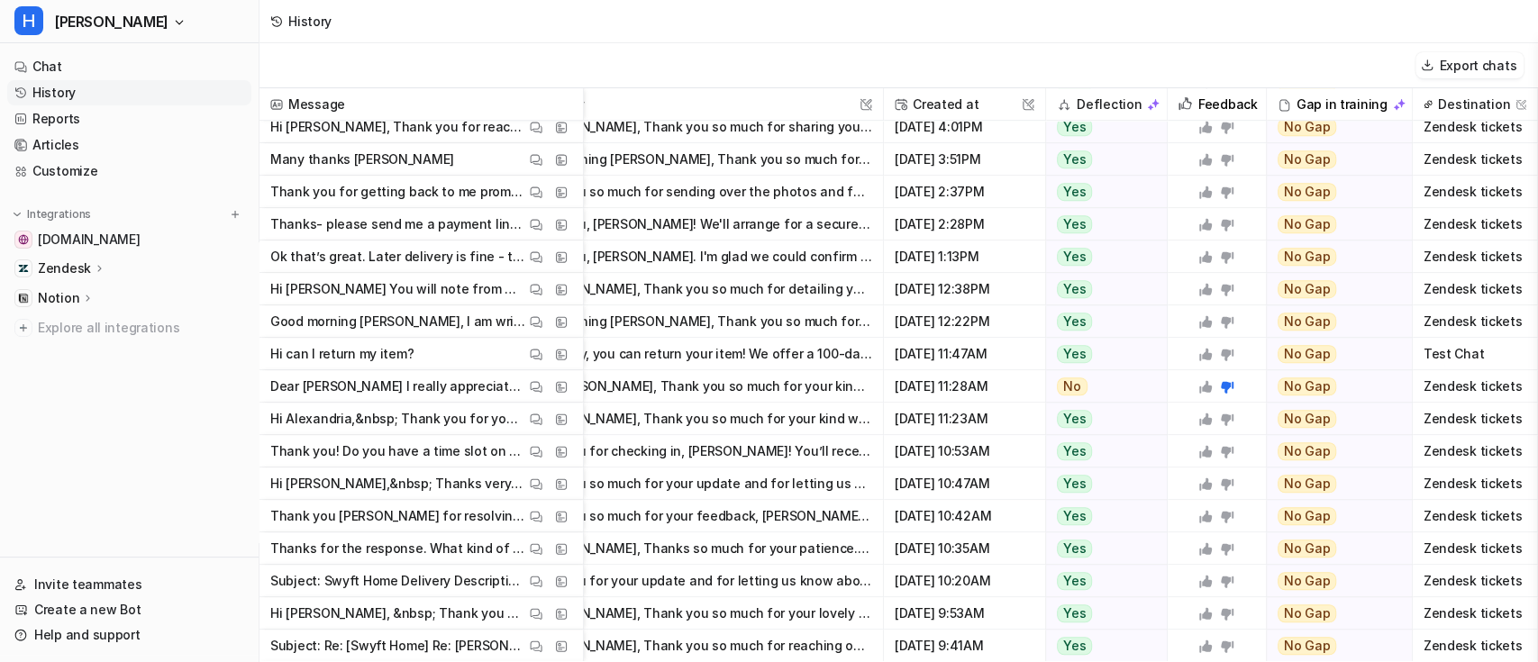 The height and width of the screenshot is (662, 1538). What do you see at coordinates (1469, 65) in the screenshot?
I see `button: Export chats` at bounding box center [1469, 65].